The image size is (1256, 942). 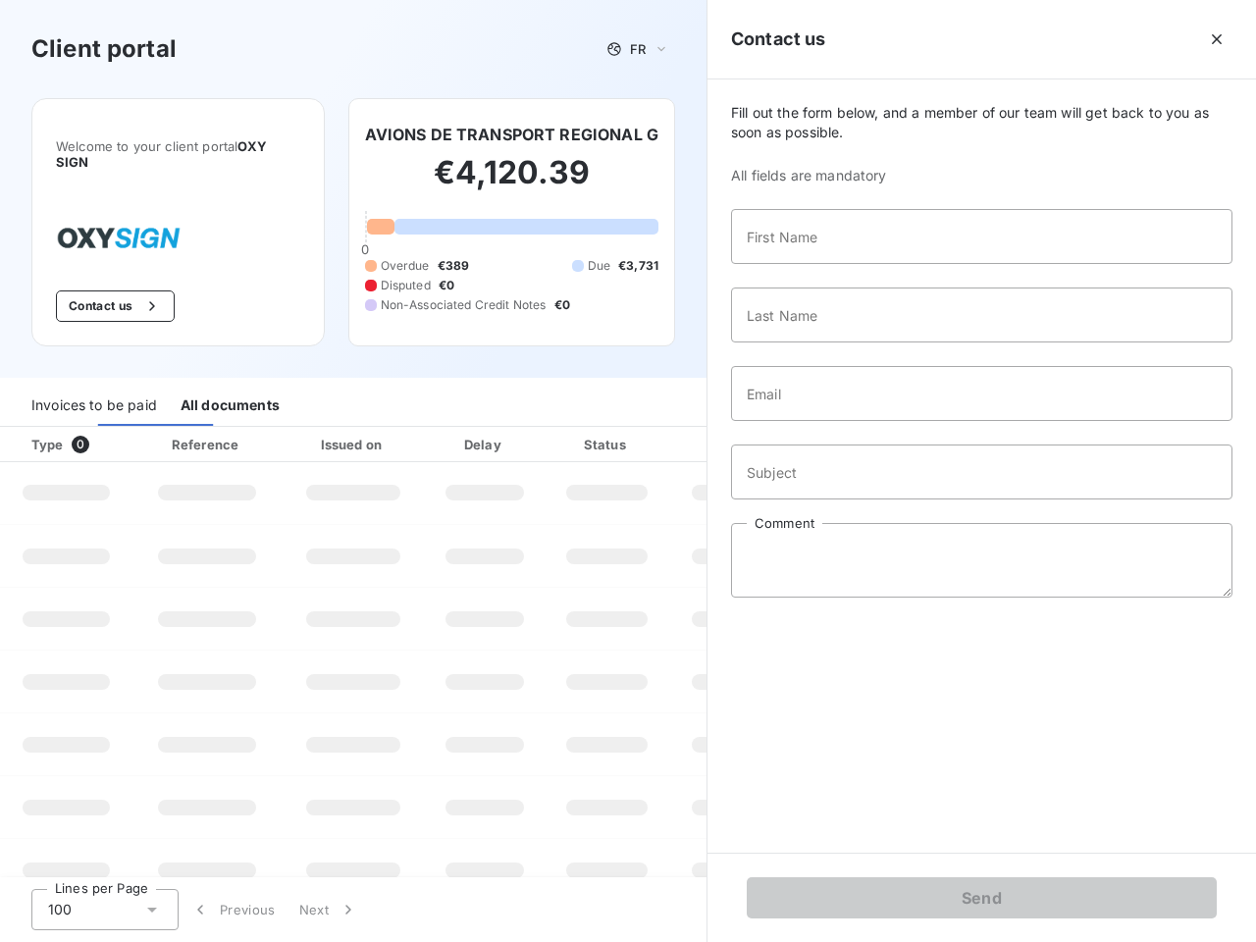 I want to click on span: Non-Associated Credit Notes, so click(x=463, y=305).